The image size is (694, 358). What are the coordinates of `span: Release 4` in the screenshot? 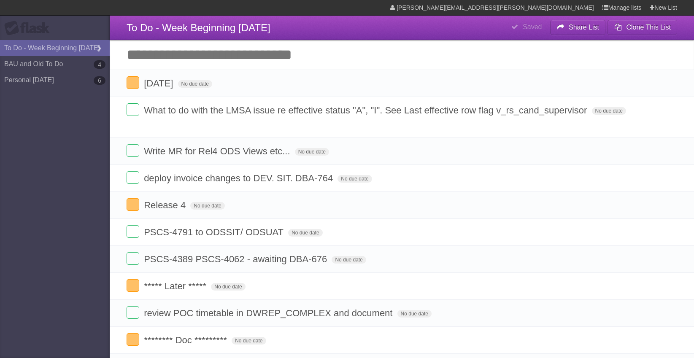 It's located at (166, 205).